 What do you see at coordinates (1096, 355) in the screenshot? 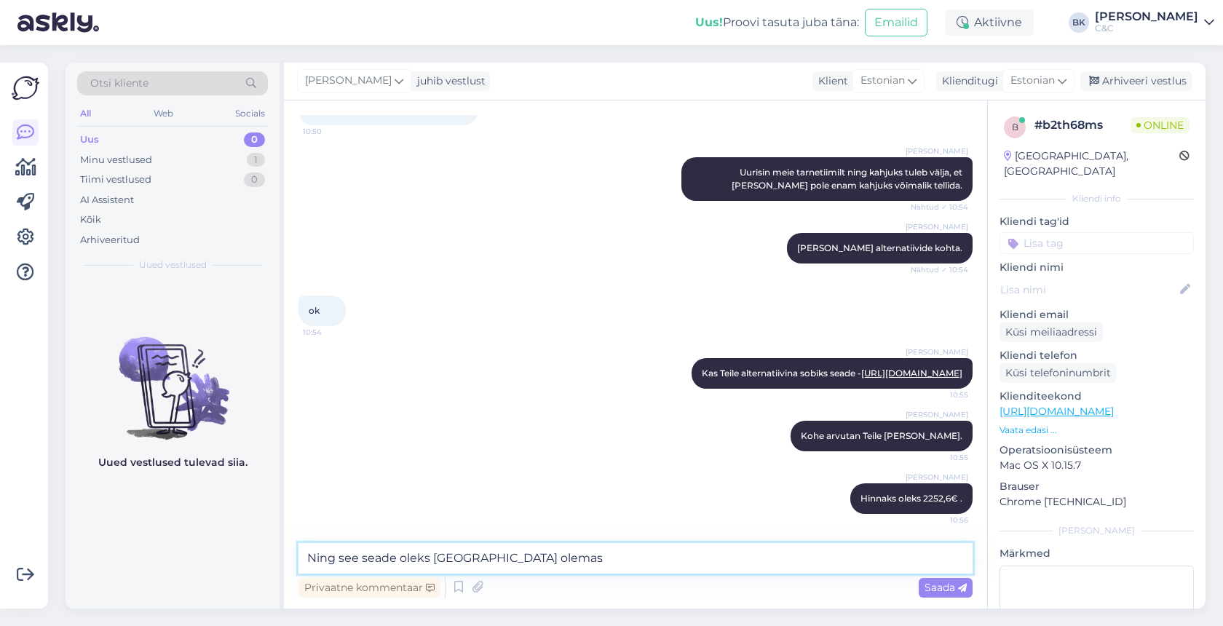
I see `p: Kliendi telefon` at bounding box center [1096, 355].